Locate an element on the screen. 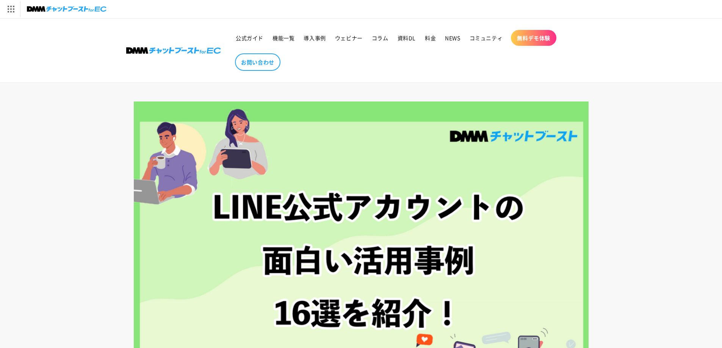 This screenshot has height=348, width=722. img: チャットブーストforEC is located at coordinates (67, 9).